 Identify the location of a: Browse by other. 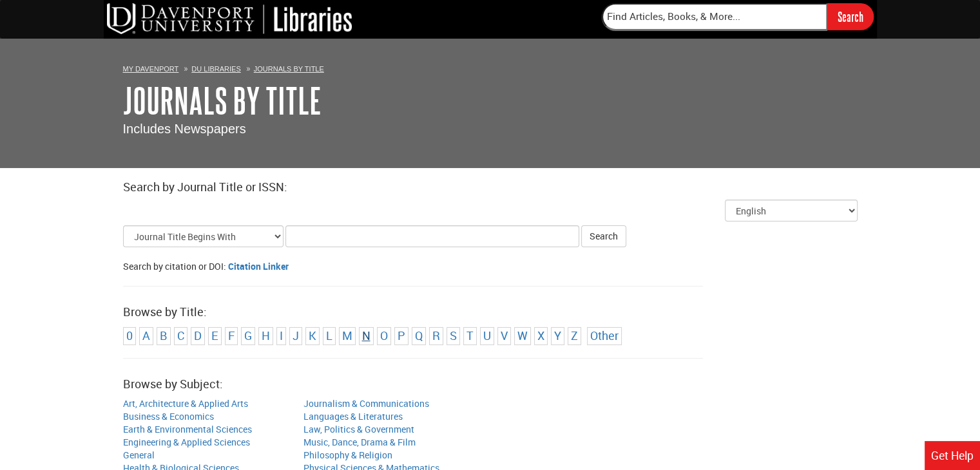
(604, 336).